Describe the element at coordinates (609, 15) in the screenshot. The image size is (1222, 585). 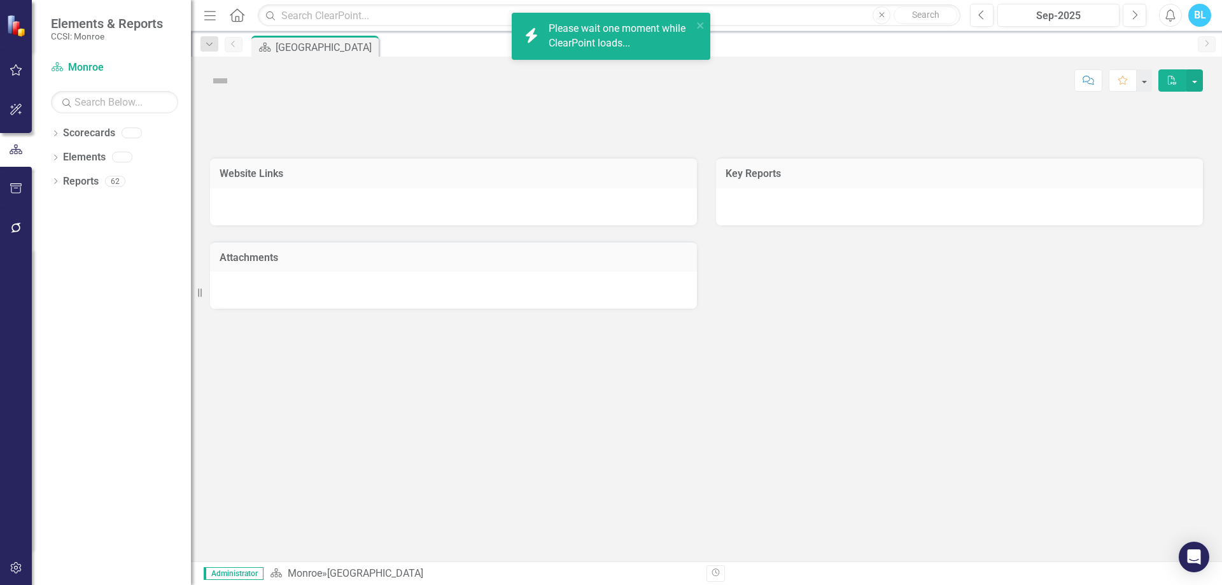
I see `input: Search ClearPoint...` at that location.